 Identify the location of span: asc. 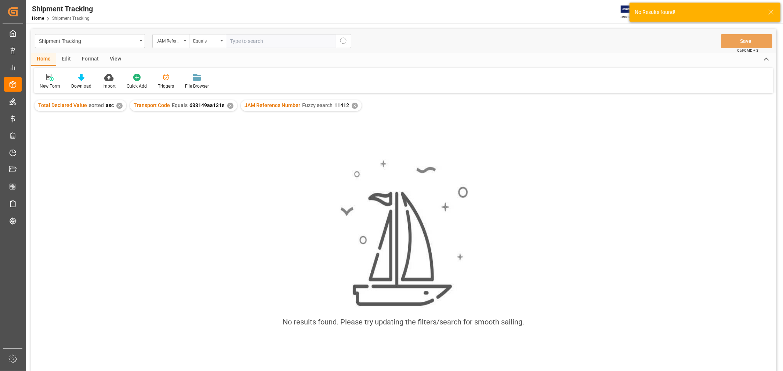
(110, 105).